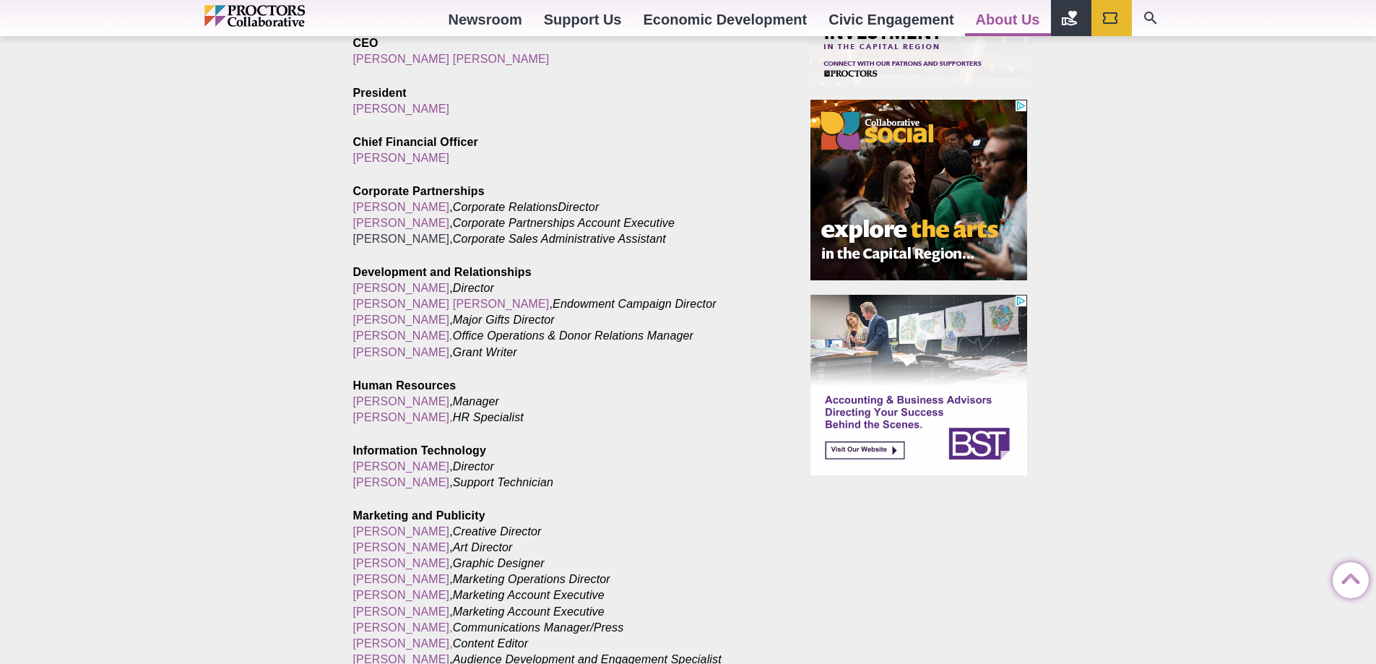 The image size is (1376, 664). I want to click on b: Marketing and Publicity, so click(419, 515).